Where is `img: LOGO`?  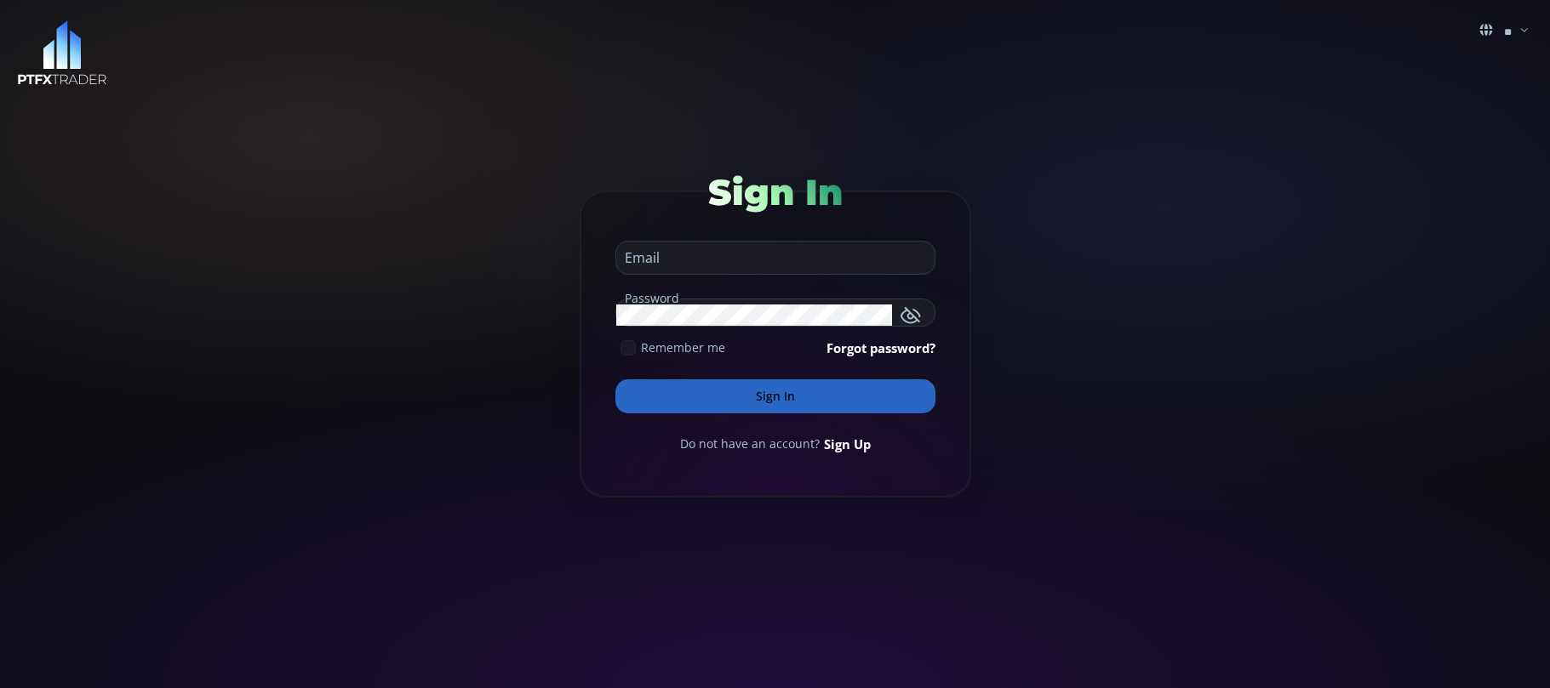 img: LOGO is located at coordinates (62, 53).